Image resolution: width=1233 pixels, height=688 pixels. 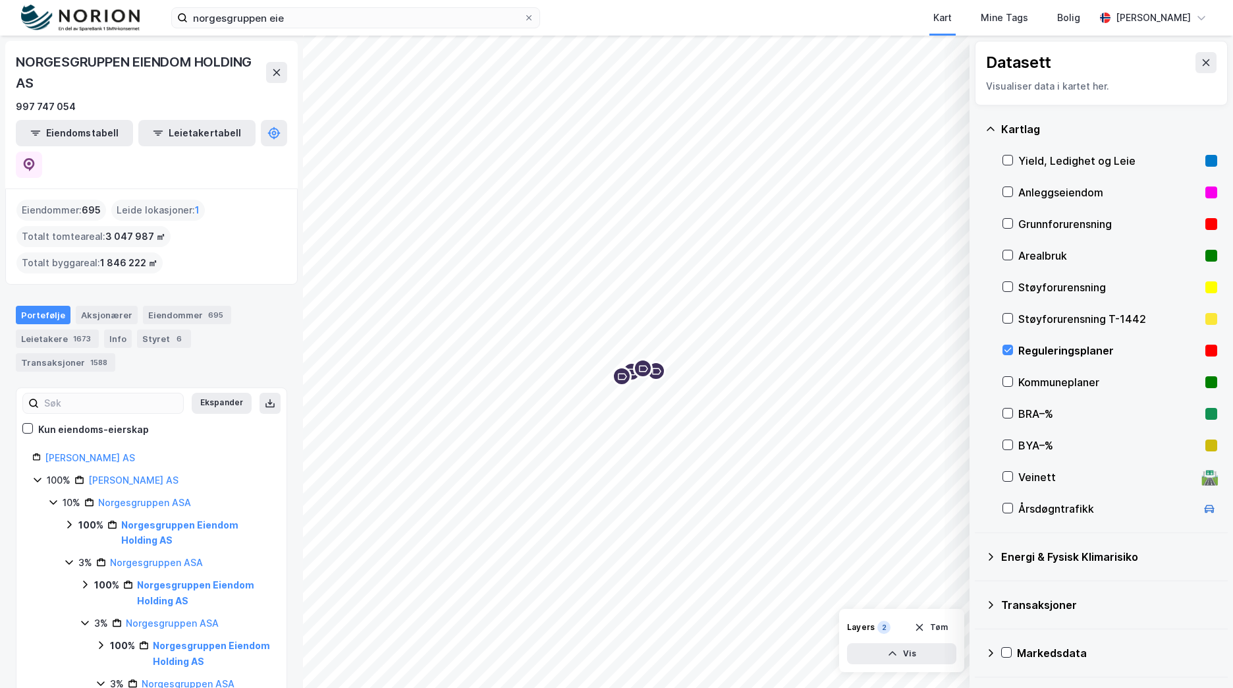 What do you see at coordinates (187, 315) in the screenshot?
I see `div: Eiendommer` at bounding box center [187, 315].